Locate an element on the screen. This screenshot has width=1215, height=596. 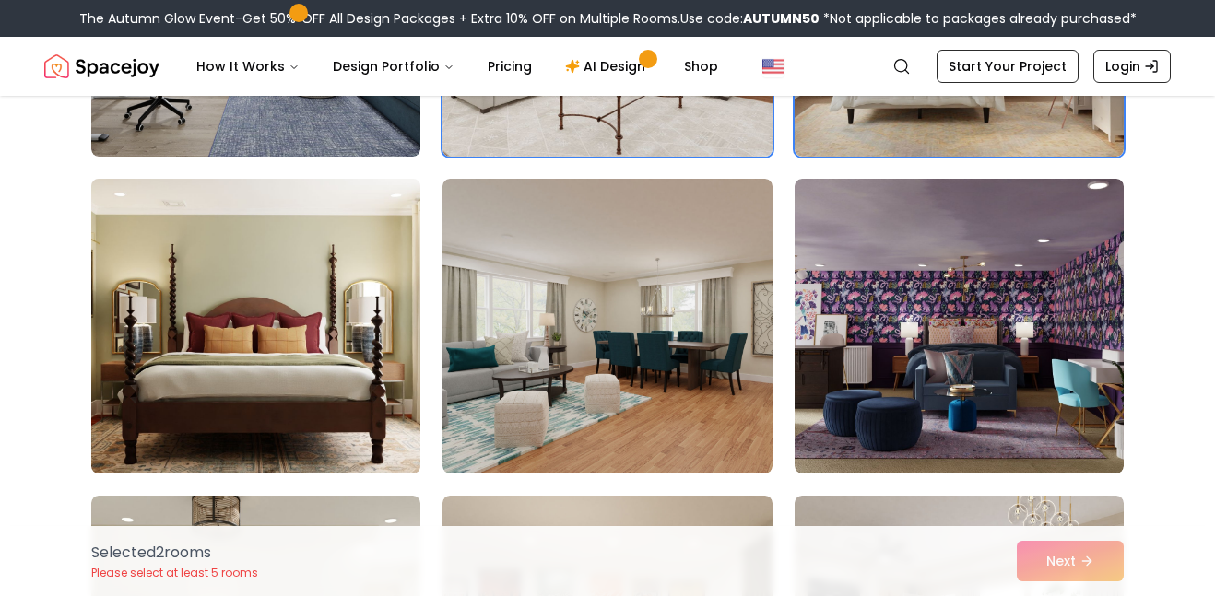
button: How It Works is located at coordinates (248, 66).